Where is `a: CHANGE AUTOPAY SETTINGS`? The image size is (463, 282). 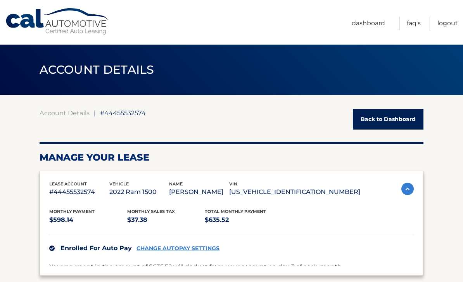
a: CHANGE AUTOPAY SETTINGS is located at coordinates (178, 248).